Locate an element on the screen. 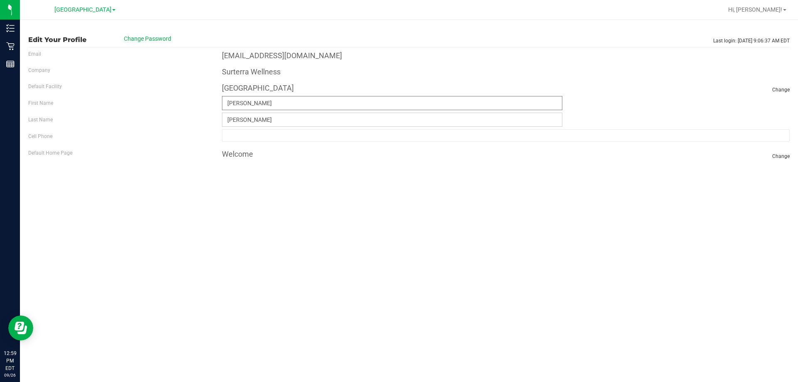  p: 09/26 is located at coordinates (10, 375).